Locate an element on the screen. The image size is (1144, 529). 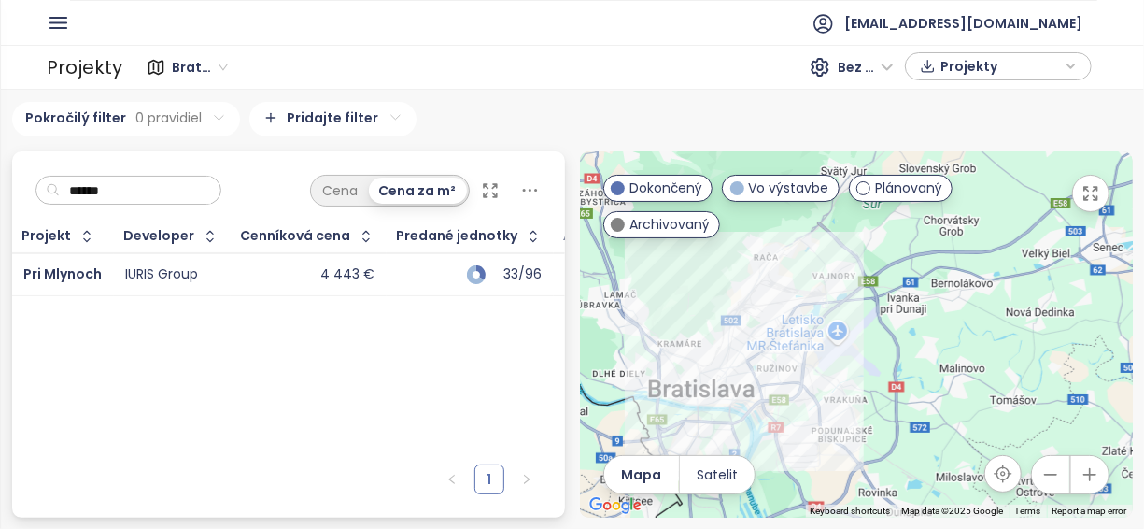
span: Archivovaný is located at coordinates (670, 224).